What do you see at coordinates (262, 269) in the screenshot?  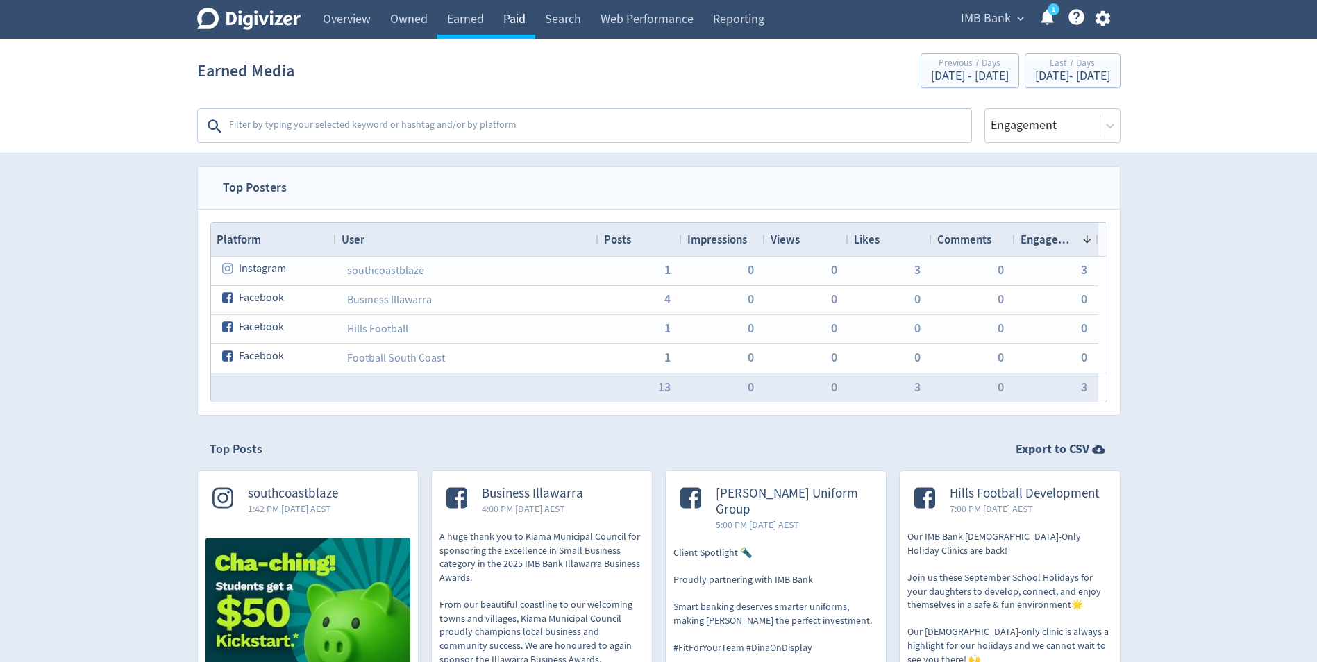 I see `span: Instagram` at bounding box center [262, 269].